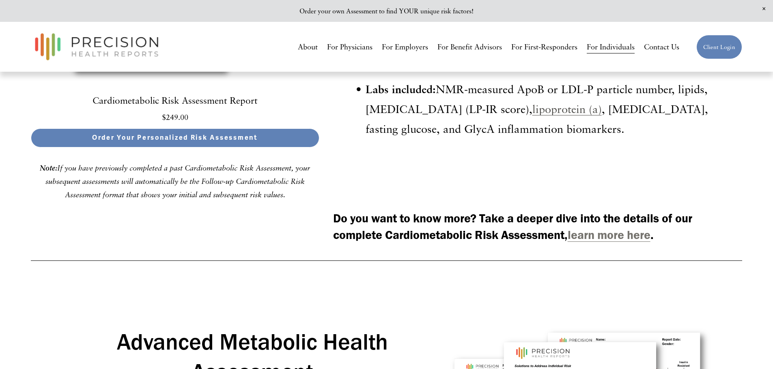 The width and height of the screenshot is (773, 369). What do you see at coordinates (175, 100) in the screenshot?
I see `a: Cardiometabolic Risk Assessment Report` at bounding box center [175, 100].